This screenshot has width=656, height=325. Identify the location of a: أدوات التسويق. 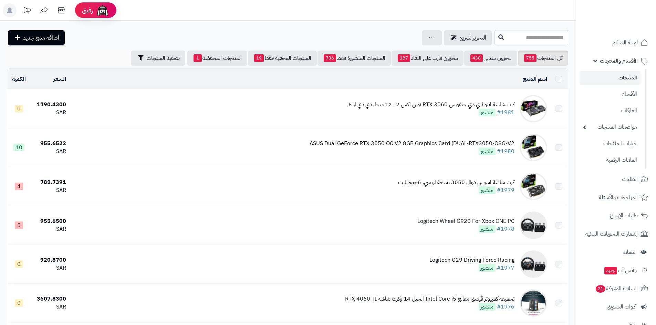
(616, 307).